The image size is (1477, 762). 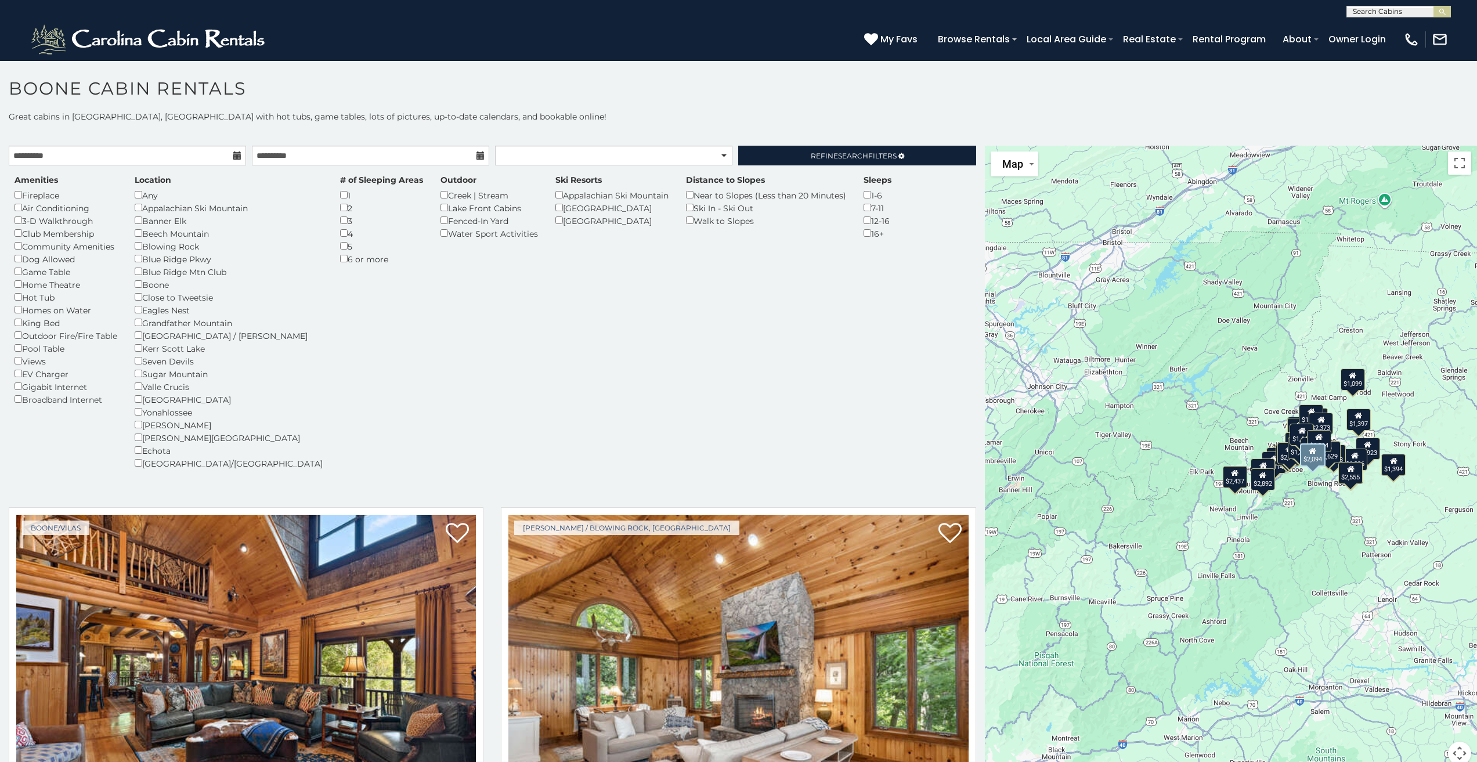 I want to click on div: $1,202, so click(x=1300, y=448).